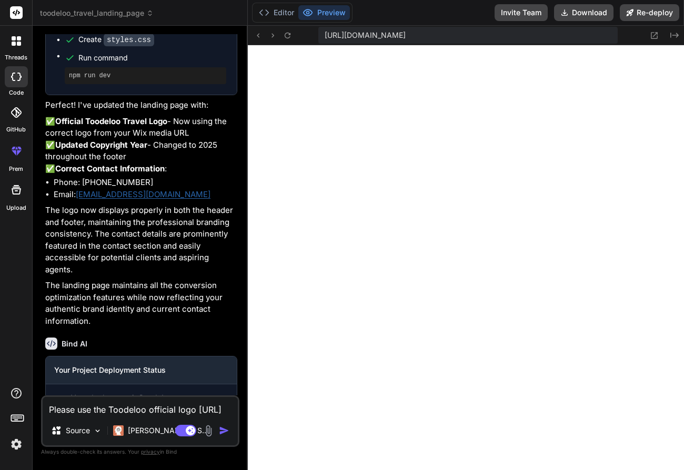 Image resolution: width=684 pixels, height=470 pixels. Describe the element at coordinates (78, 431) in the screenshot. I see `p: Source` at that location.